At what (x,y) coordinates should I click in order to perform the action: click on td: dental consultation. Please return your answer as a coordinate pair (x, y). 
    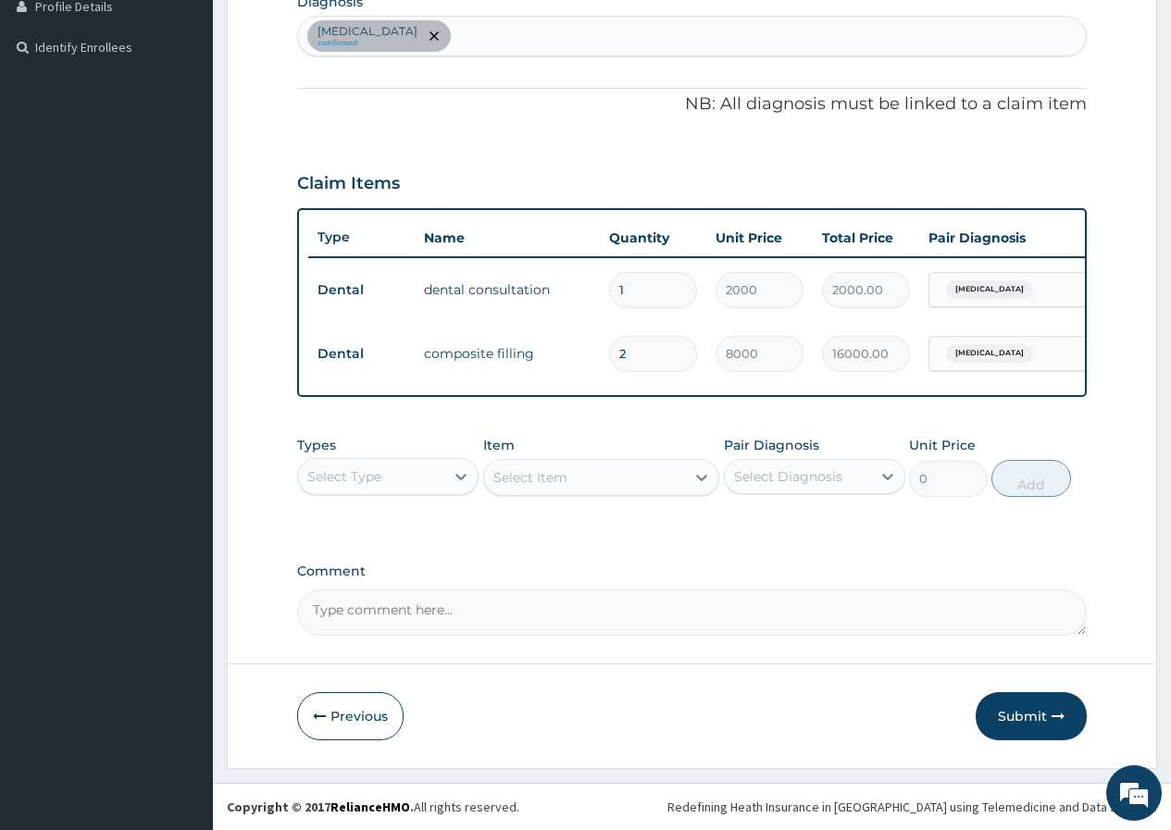
    Looking at the image, I should click on (507, 290).